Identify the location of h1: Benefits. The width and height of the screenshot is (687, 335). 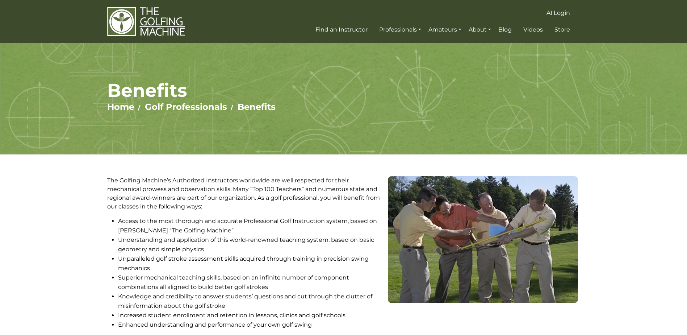
(343, 90).